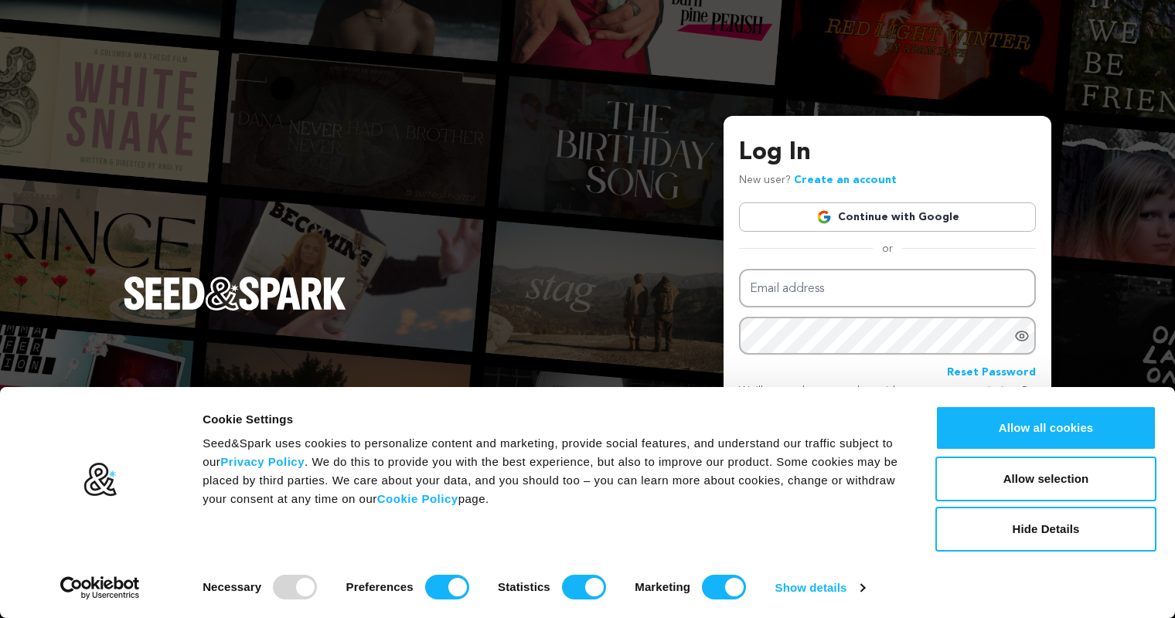 This screenshot has height=618, width=1175. What do you see at coordinates (551, 420) in the screenshot?
I see `div: Cookie Settings` at bounding box center [551, 420].